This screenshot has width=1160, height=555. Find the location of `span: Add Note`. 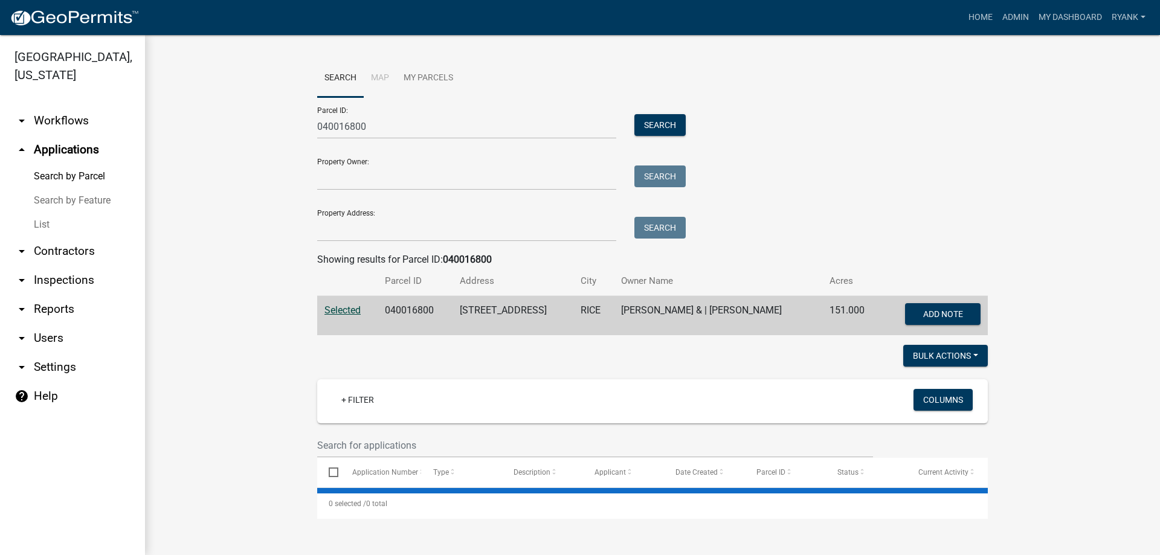

span: Add Note is located at coordinates (942, 314).